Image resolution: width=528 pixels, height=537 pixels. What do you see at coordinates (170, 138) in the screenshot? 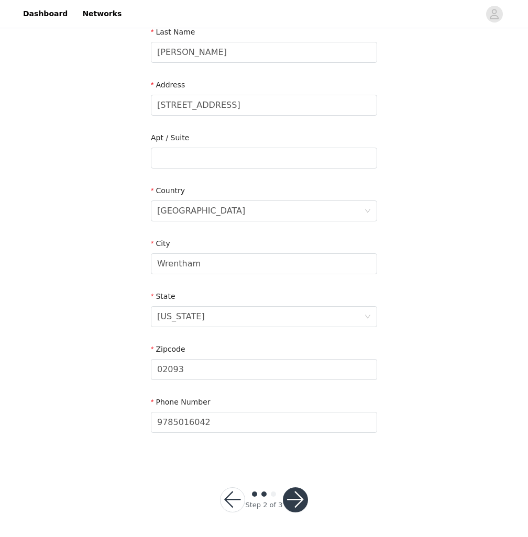
I see `label: Apt / Suite` at bounding box center [170, 138].